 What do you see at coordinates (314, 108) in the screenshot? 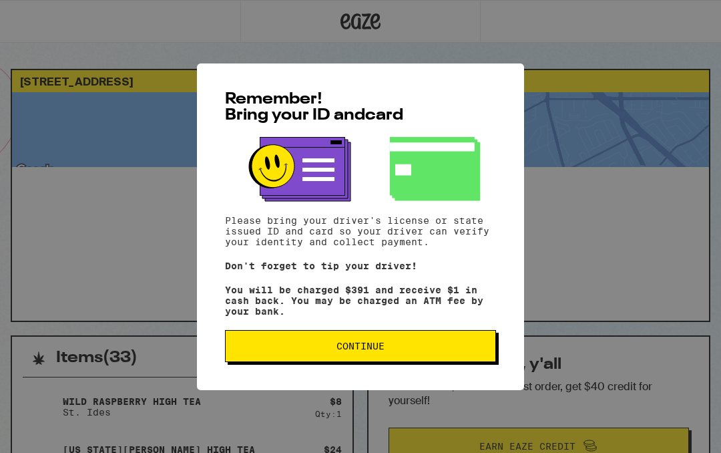
I see `span: Remember! Bring your ID and card` at bounding box center [314, 108].